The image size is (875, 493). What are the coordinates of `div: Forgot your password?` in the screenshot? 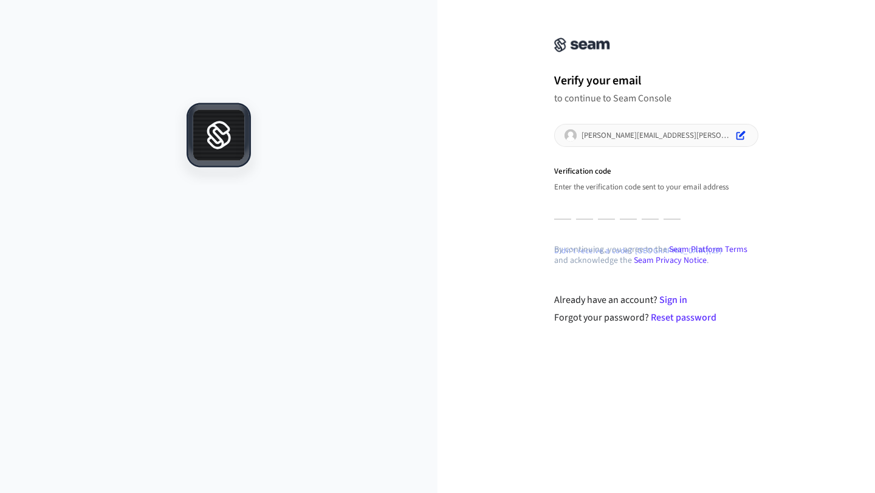 It's located at (656, 318).